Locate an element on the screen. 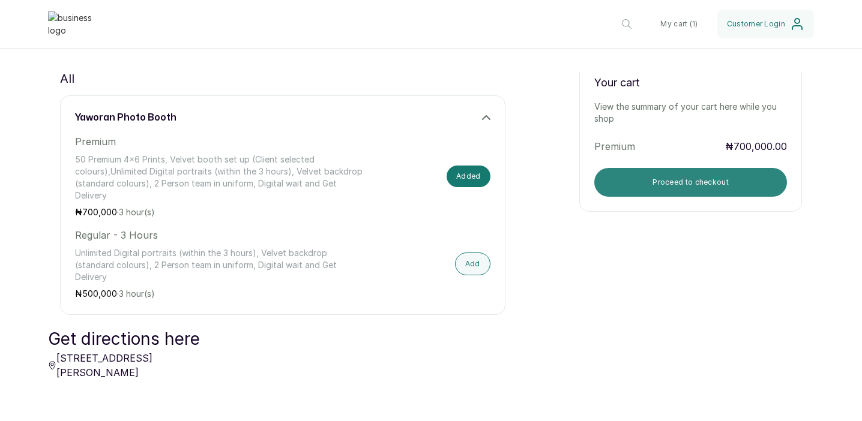 The image size is (862, 421). h3: yaworan photo booth is located at coordinates (125, 118).